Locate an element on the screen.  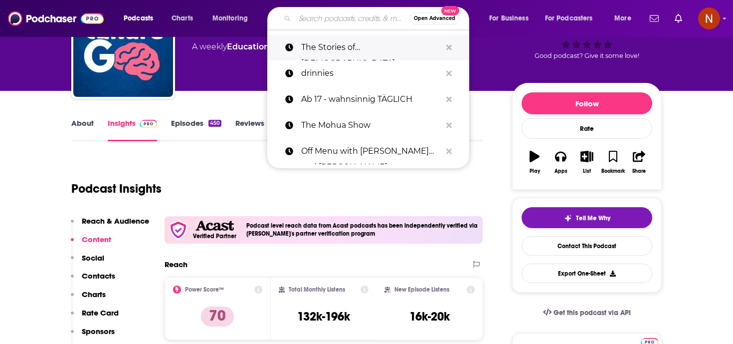
a: Ab 17 - wahnsinnig TÄGLICH is located at coordinates (368, 99).